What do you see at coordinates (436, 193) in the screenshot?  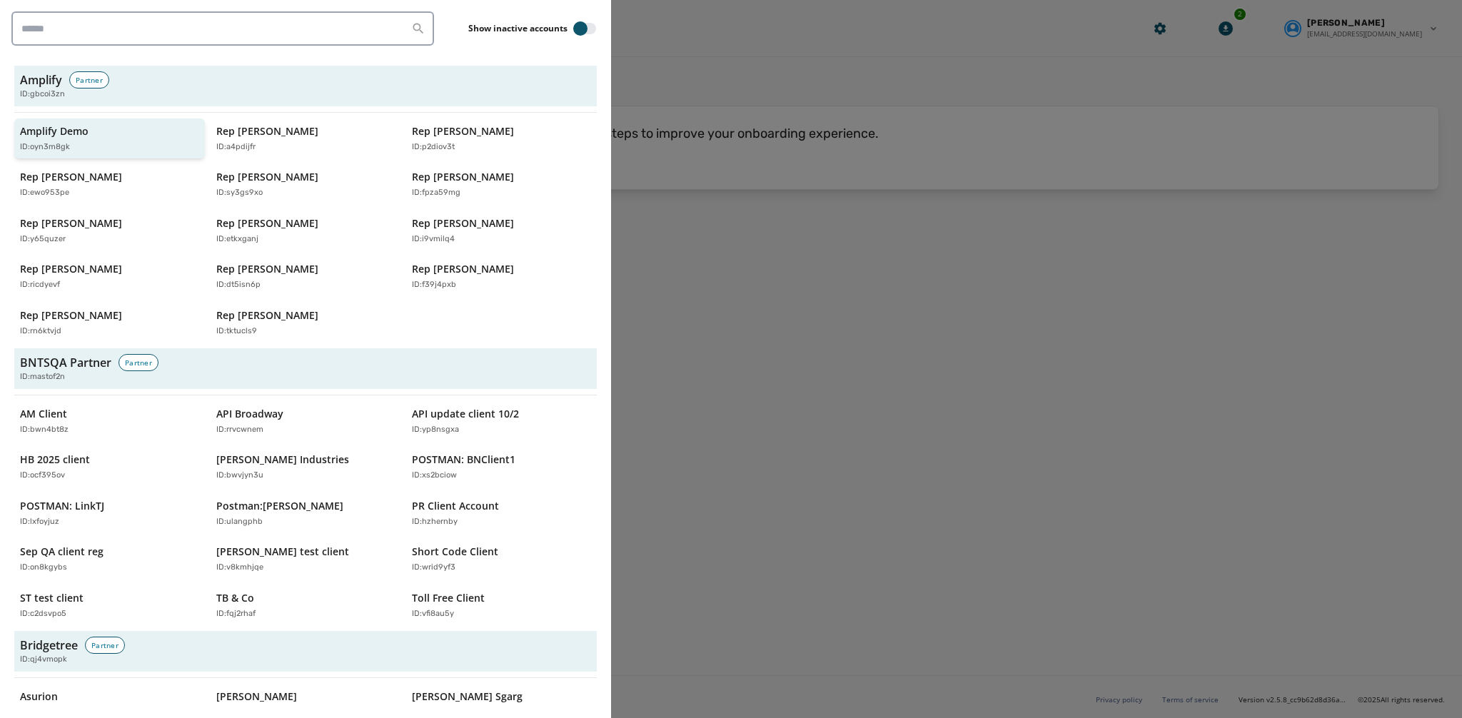 I see `p: ID: fpza59mg` at bounding box center [436, 193].